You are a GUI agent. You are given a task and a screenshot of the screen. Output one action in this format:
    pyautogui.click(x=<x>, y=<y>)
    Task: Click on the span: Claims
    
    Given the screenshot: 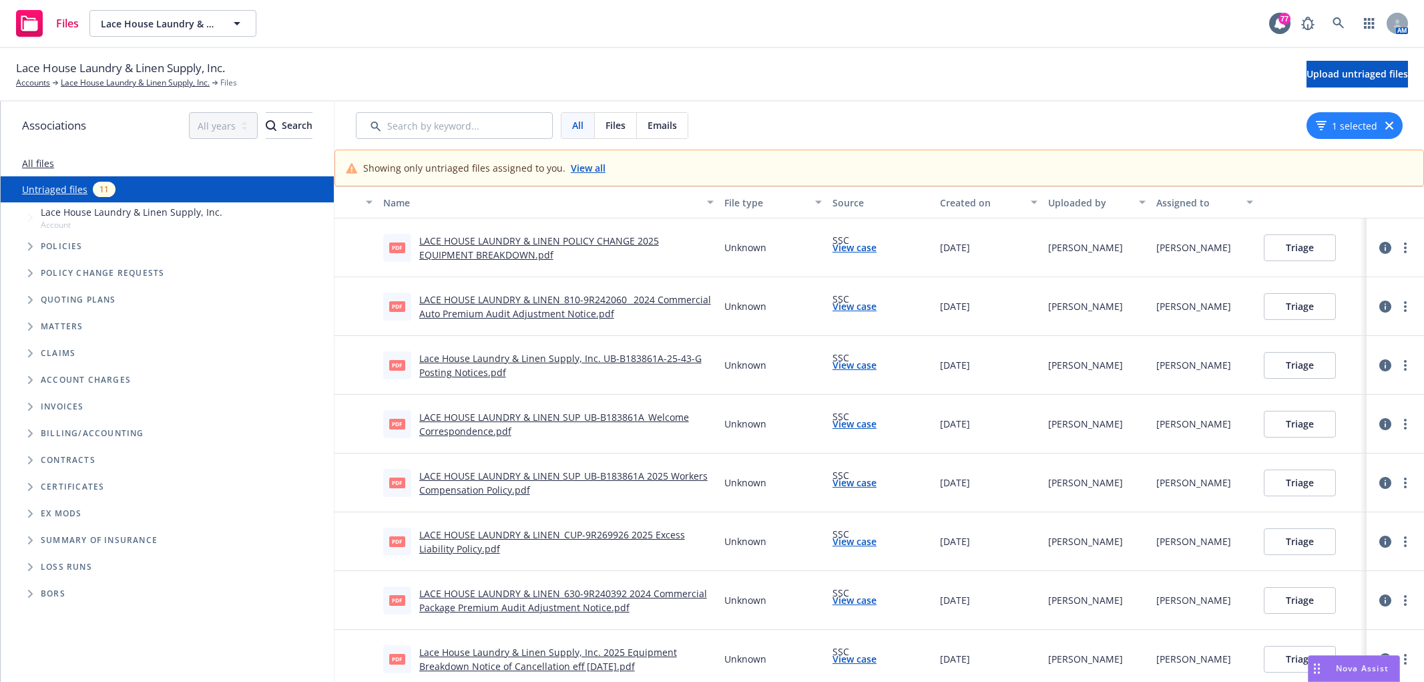 What is the action you would take?
    pyautogui.click(x=58, y=353)
    